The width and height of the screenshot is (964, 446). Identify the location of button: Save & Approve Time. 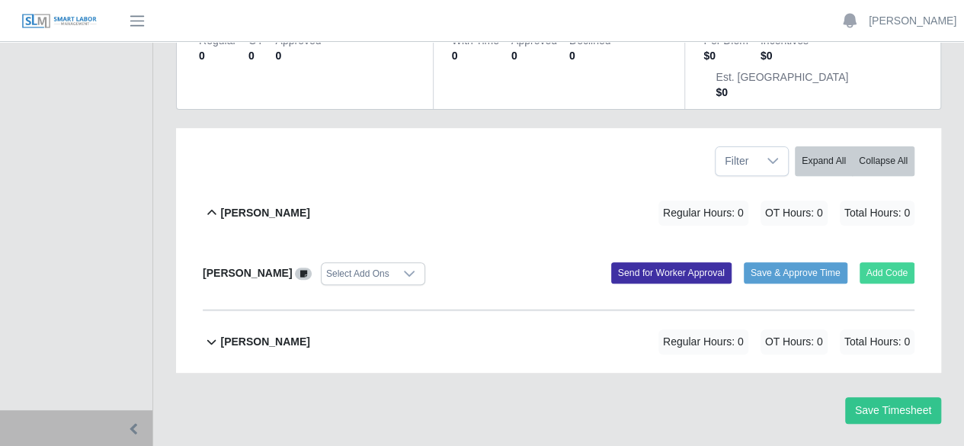
(796, 273).